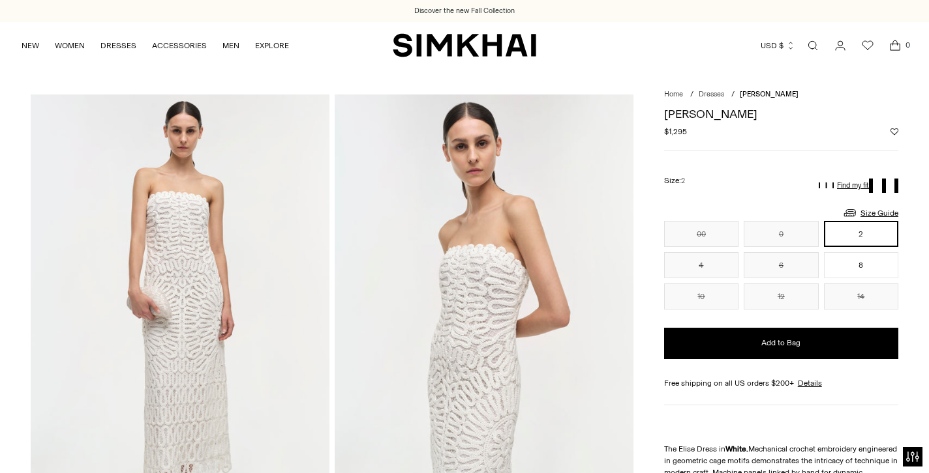  What do you see at coordinates (683, 181) in the screenshot?
I see `span: 2` at bounding box center [683, 181].